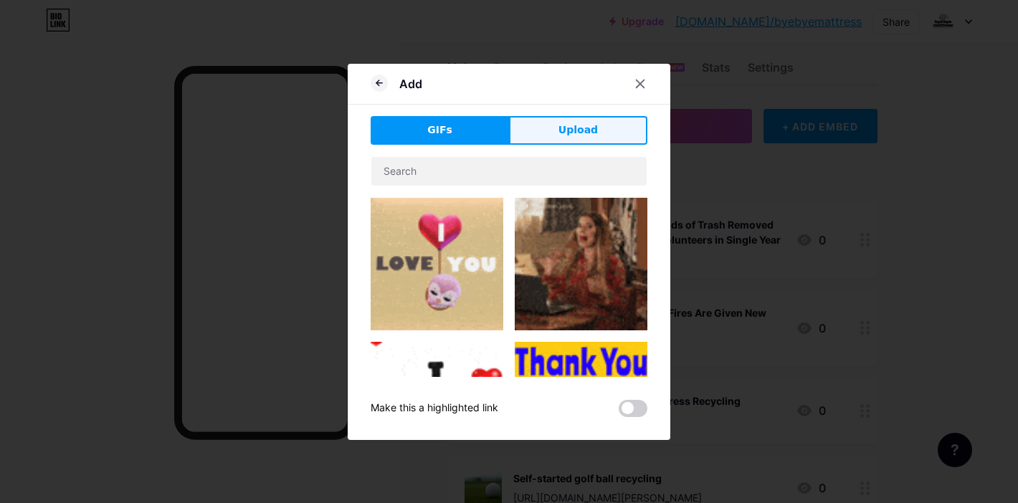 The image size is (1018, 503). Describe the element at coordinates (509, 171) in the screenshot. I see `input: Search` at that location.